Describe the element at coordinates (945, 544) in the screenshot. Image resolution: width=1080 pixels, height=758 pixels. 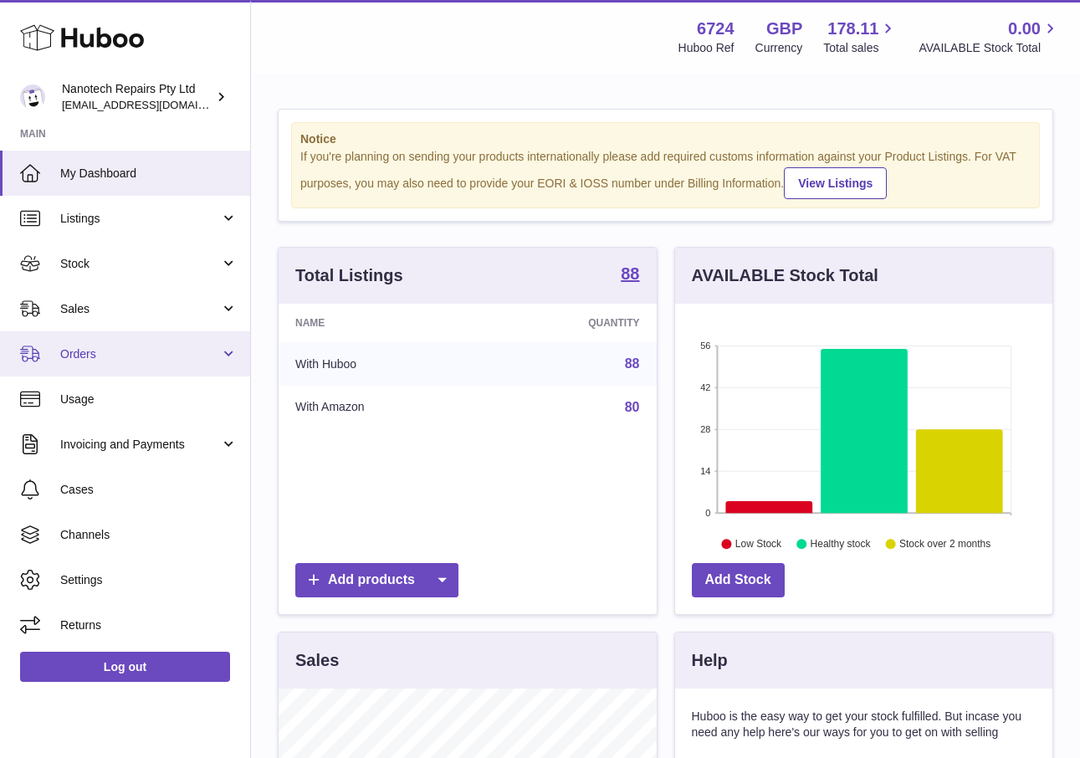
I see `text: Stock over 2 months` at that location.